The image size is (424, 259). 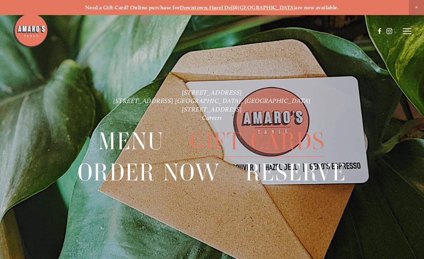 What do you see at coordinates (131, 142) in the screenshot?
I see `span: Menu` at bounding box center [131, 142].